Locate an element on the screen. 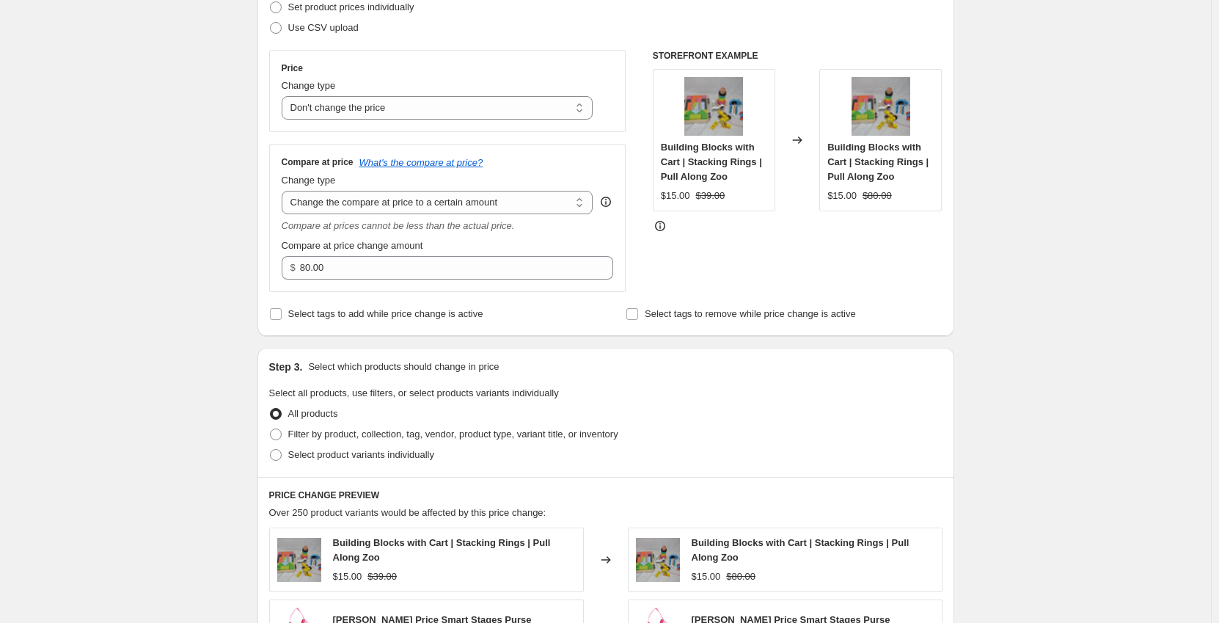 The image size is (1219, 623). span: Select all products, use filters, or select products variants individually is located at coordinates (414, 392).